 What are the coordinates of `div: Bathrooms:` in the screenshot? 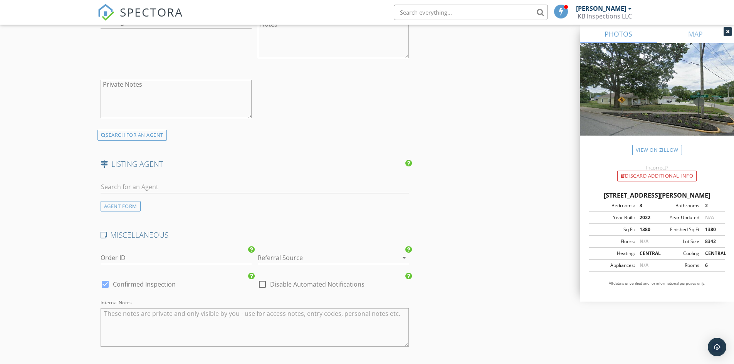 It's located at (679, 206).